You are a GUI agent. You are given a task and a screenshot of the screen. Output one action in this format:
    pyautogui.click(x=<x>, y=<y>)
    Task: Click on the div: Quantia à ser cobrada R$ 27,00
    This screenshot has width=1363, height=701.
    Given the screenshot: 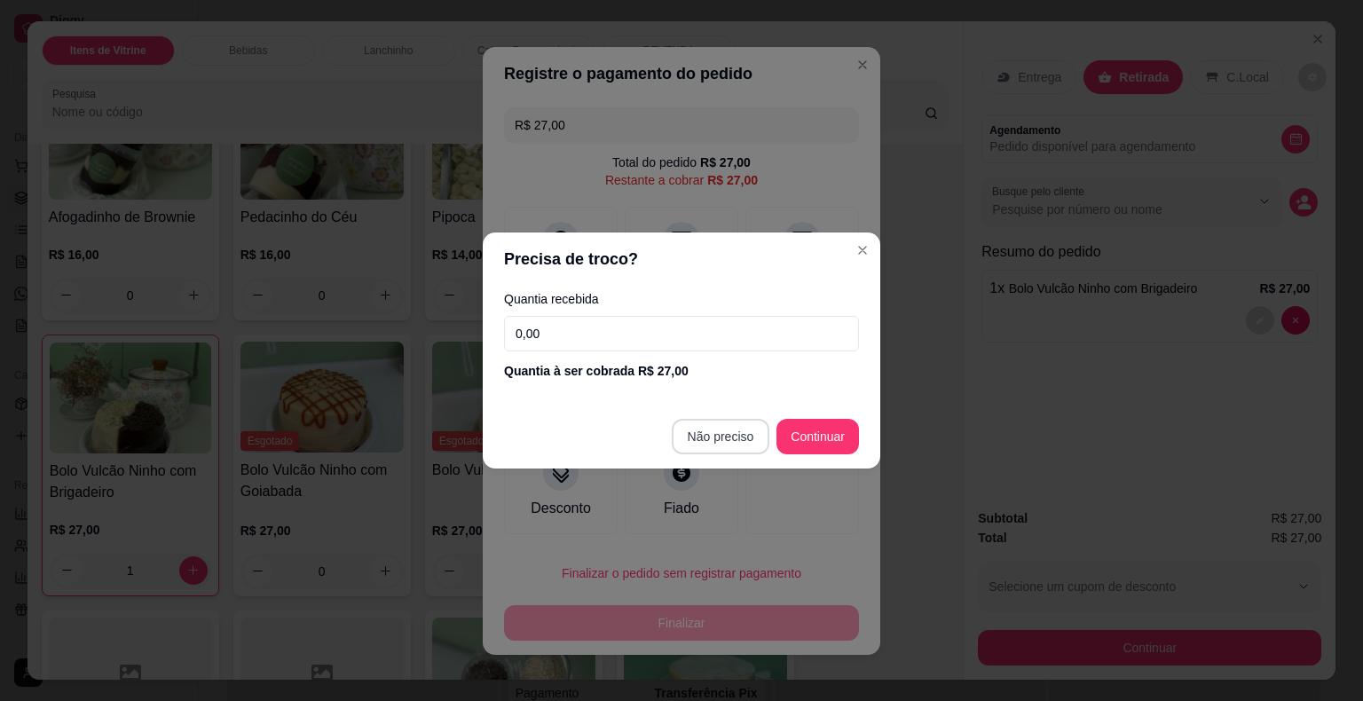 What is the action you would take?
    pyautogui.click(x=681, y=371)
    